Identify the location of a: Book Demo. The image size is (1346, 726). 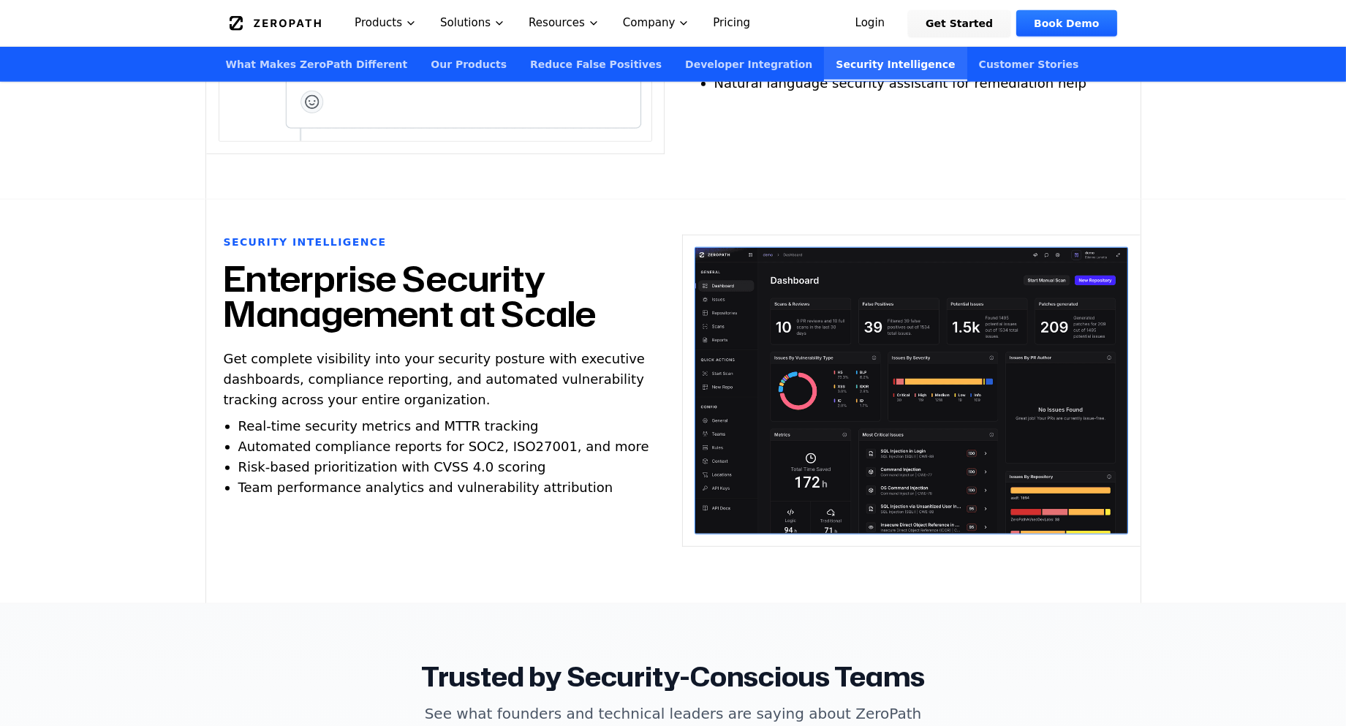
(1066, 23).